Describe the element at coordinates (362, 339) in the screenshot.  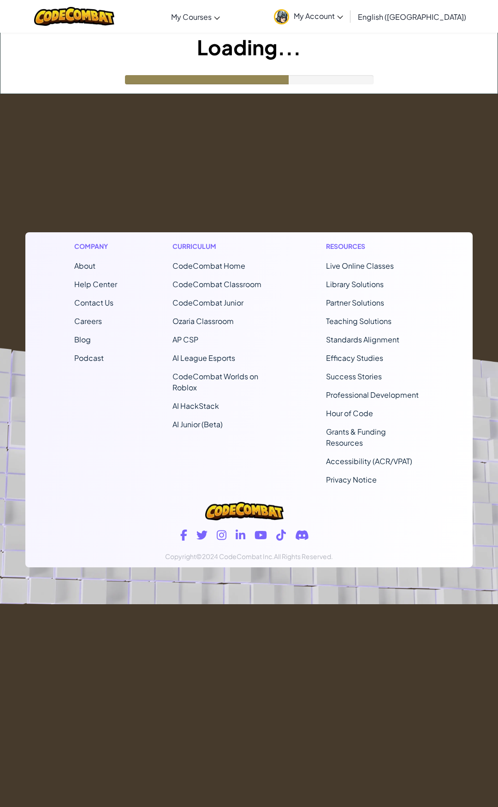
I see `a: Standards Alignment` at that location.